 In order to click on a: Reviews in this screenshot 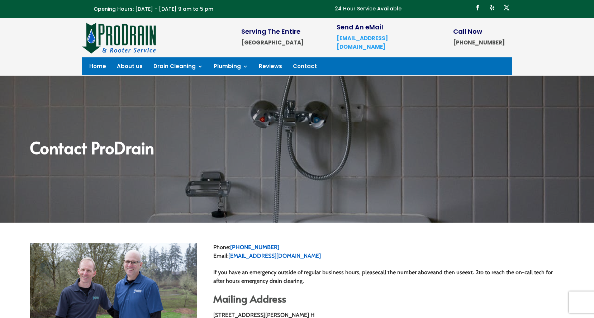, I will do `click(270, 68)`.